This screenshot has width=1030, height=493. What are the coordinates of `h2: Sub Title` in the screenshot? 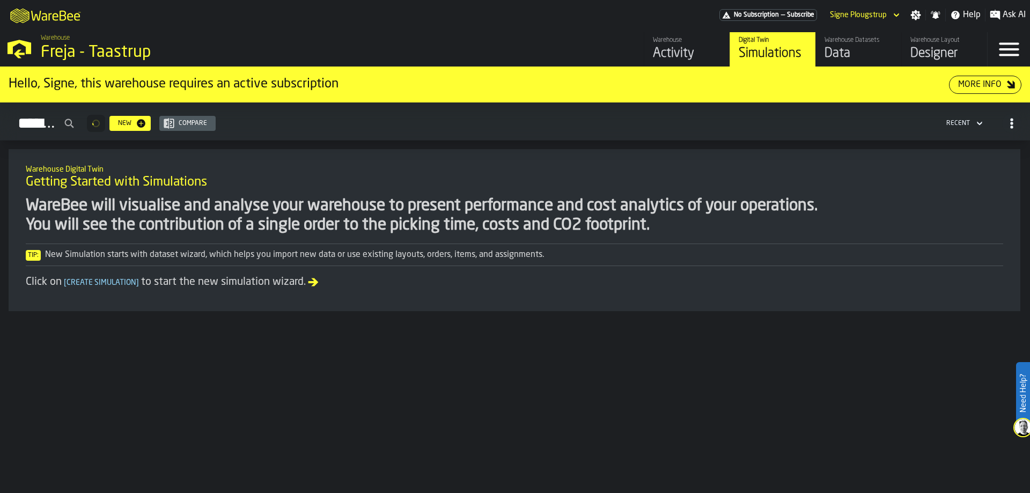 It's located at (514, 168).